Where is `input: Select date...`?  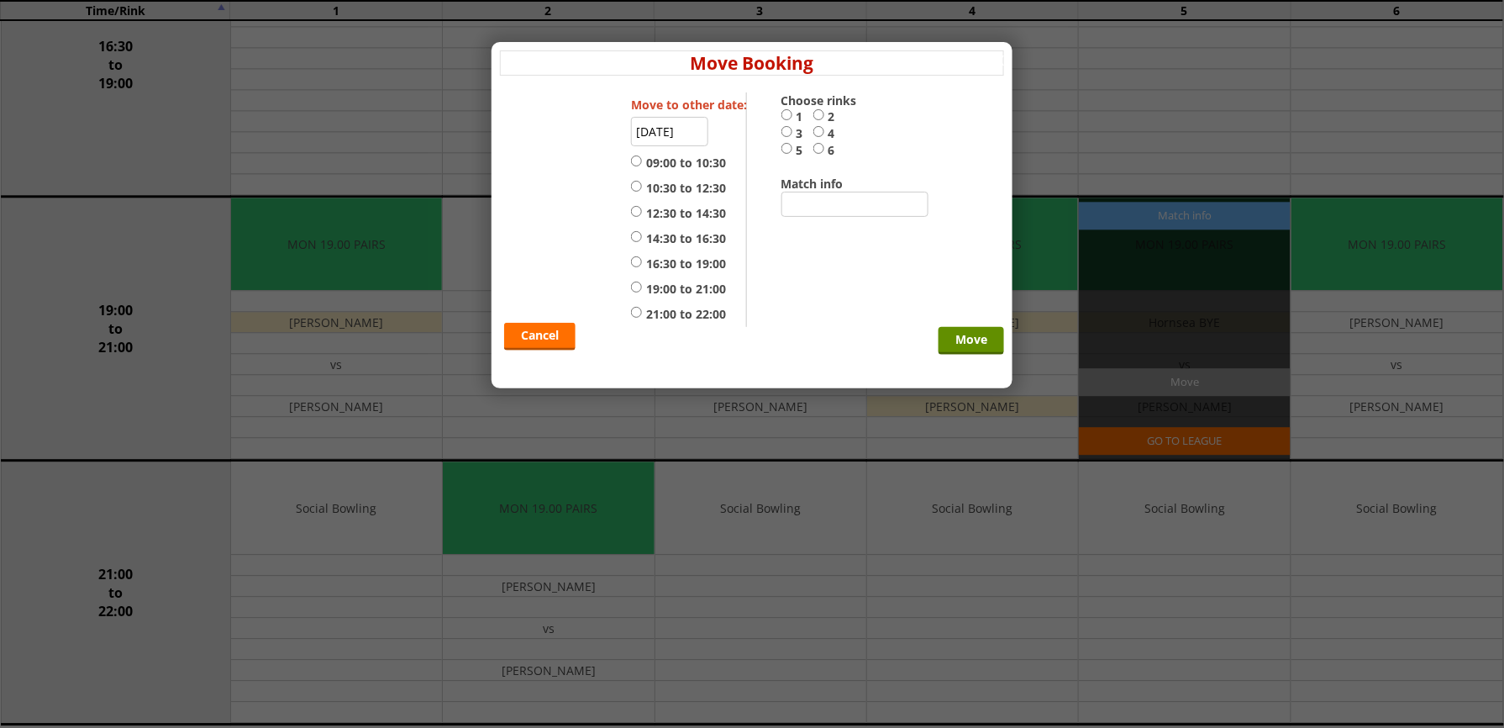
input: Select date... is located at coordinates (670, 131).